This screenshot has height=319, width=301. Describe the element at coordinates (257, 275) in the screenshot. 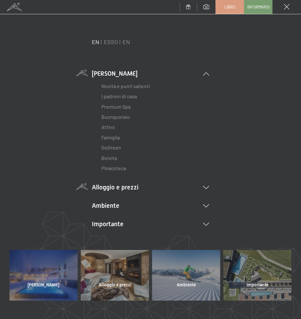

I see `a: Importante Wellness Hotel Alto Adige SCHWARZENSTEIN - Vacanza benessere nelle Alpi` at that location.